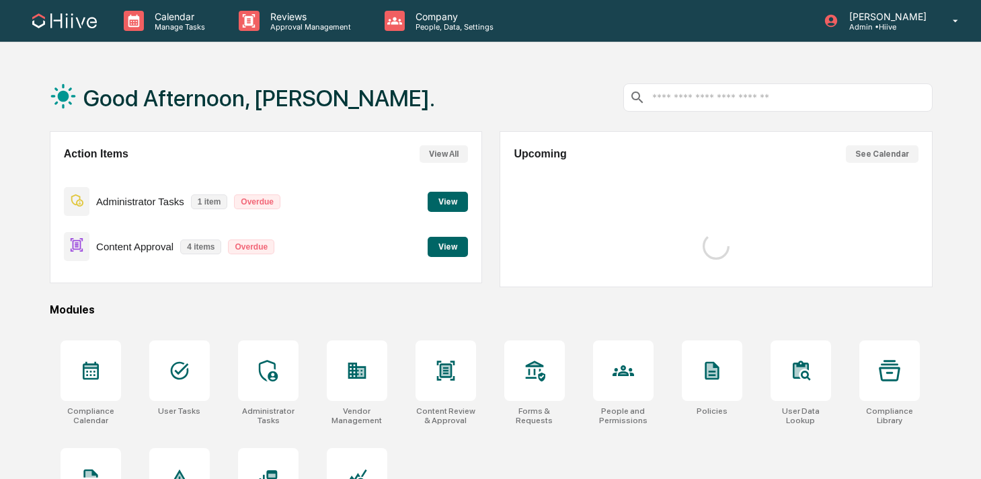  I want to click on p: People, Data, Settings, so click(453, 27).